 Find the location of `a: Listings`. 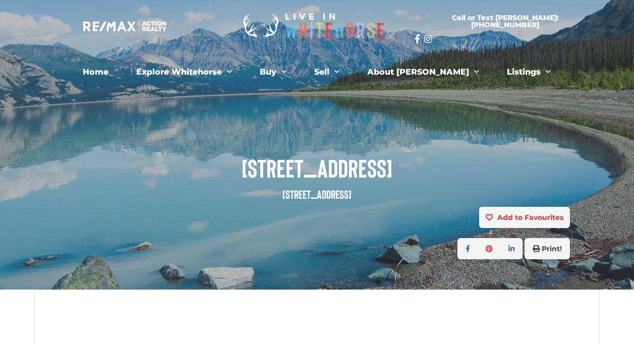

a: Listings is located at coordinates (528, 72).